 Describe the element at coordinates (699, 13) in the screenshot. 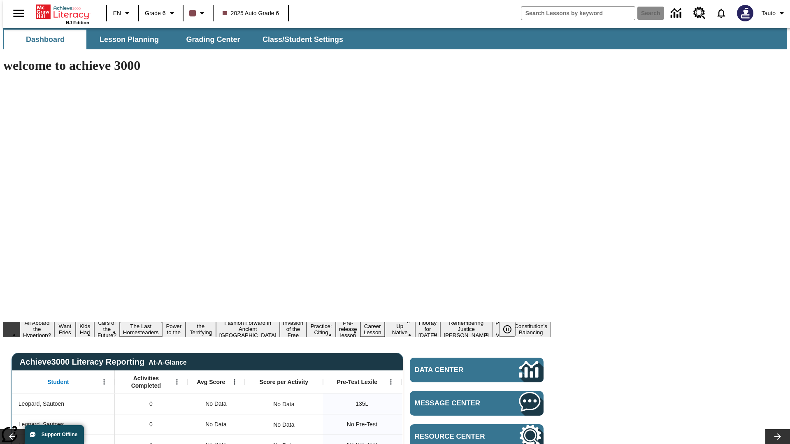

I see `a: Resource Center, Will open in new tab` at that location.